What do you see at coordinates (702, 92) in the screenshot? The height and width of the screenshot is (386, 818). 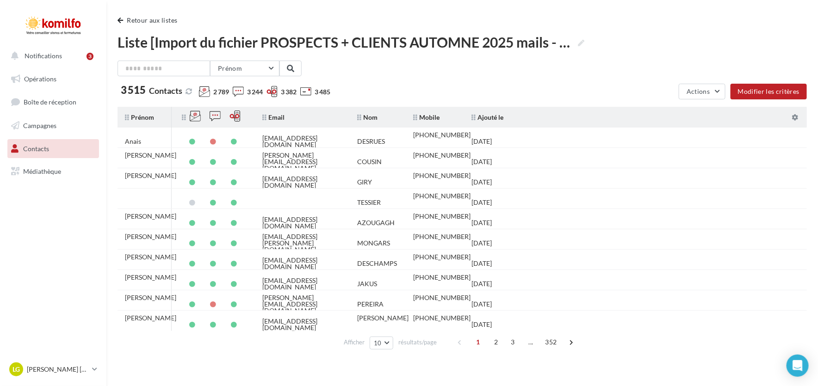 I see `button: Actions` at bounding box center [702, 92].